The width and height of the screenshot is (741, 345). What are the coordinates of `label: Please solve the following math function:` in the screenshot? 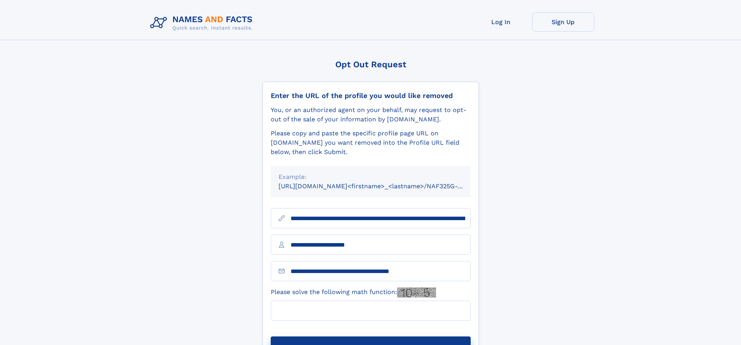 It's located at (353, 292).